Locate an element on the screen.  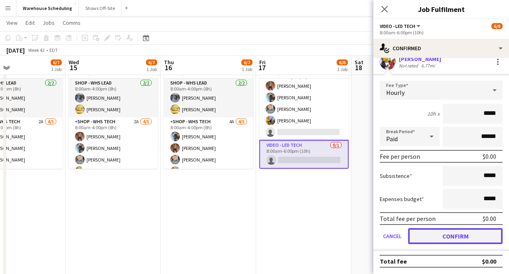
div: EDT is located at coordinates (53, 50).